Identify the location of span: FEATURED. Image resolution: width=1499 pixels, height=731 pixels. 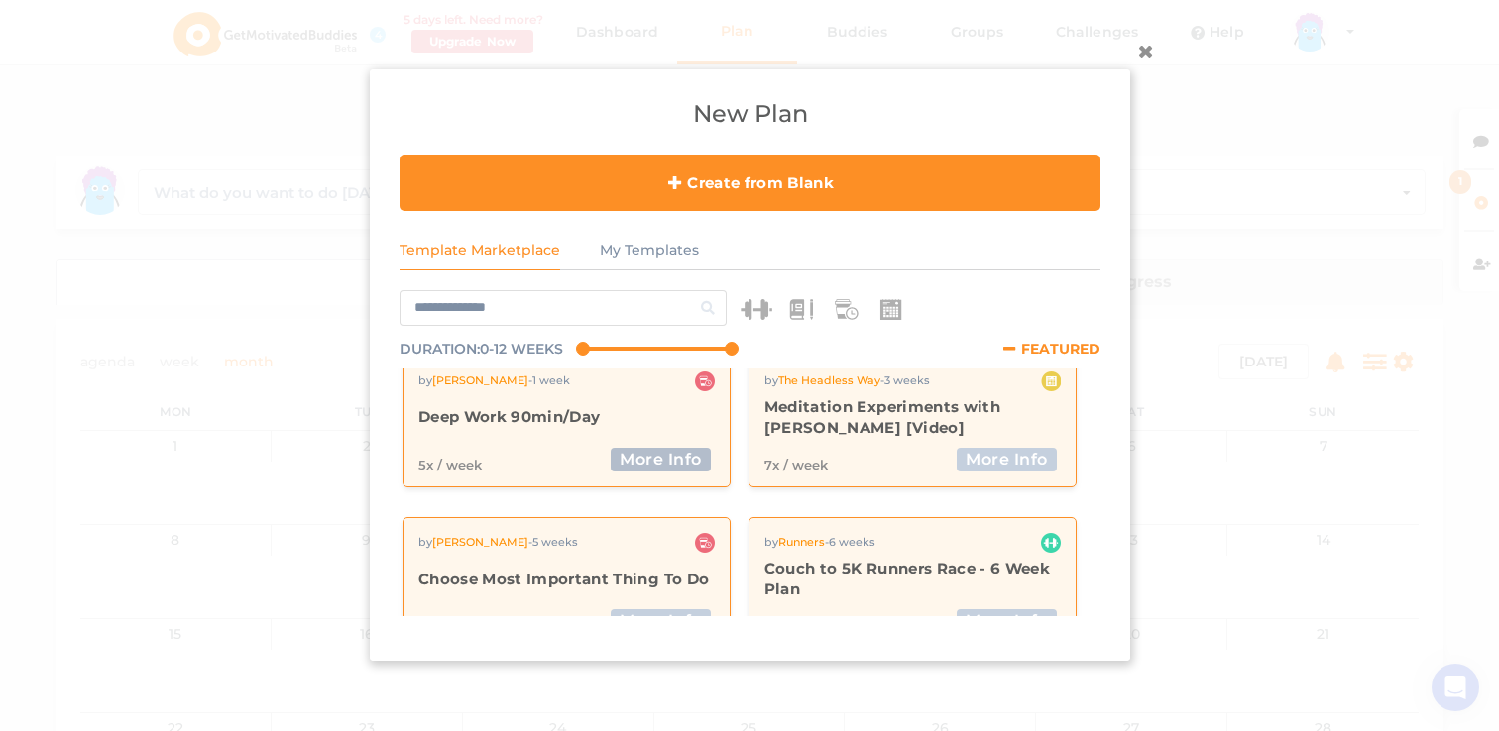
(1061, 349).